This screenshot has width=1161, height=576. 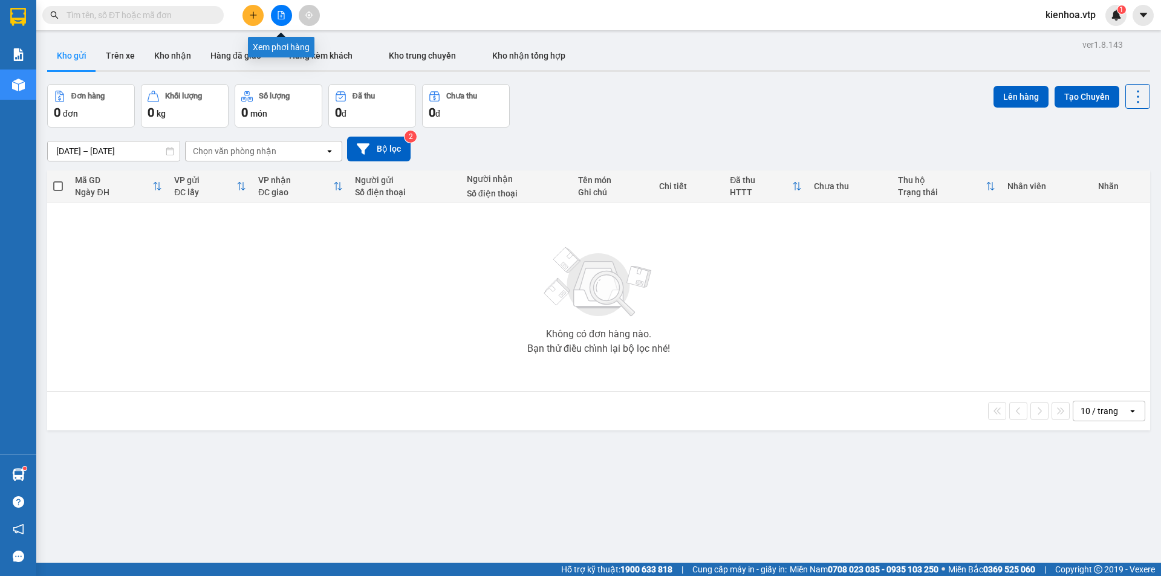 What do you see at coordinates (864, 570) in the screenshot?
I see `span: Miền Nam` at bounding box center [864, 570].